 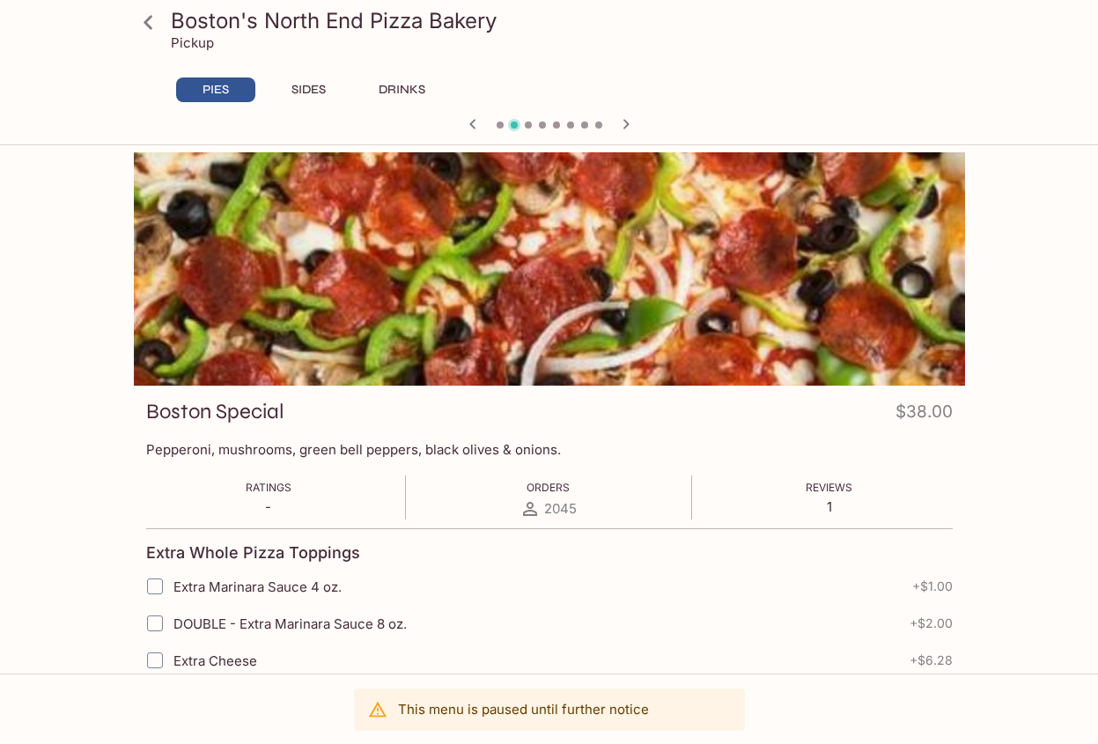 I want to click on span: Orders, so click(x=548, y=487).